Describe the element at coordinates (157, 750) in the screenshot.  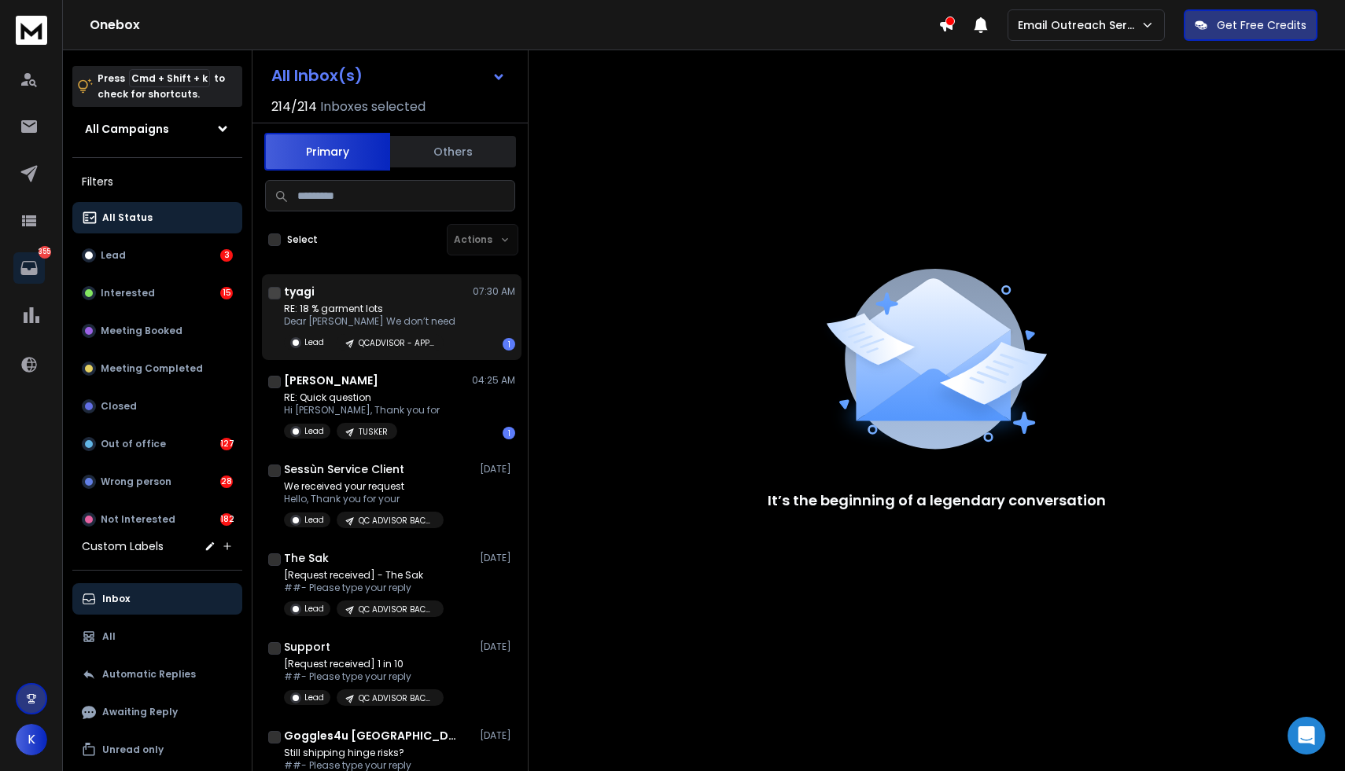
I see `button: Unread only` at that location.